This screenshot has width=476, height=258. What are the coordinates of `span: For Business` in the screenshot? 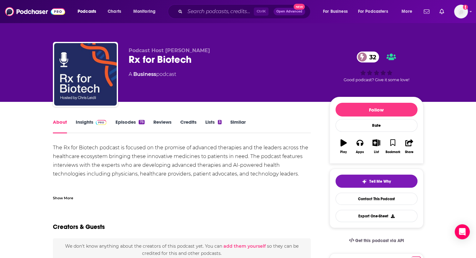 It's located at (335, 12).